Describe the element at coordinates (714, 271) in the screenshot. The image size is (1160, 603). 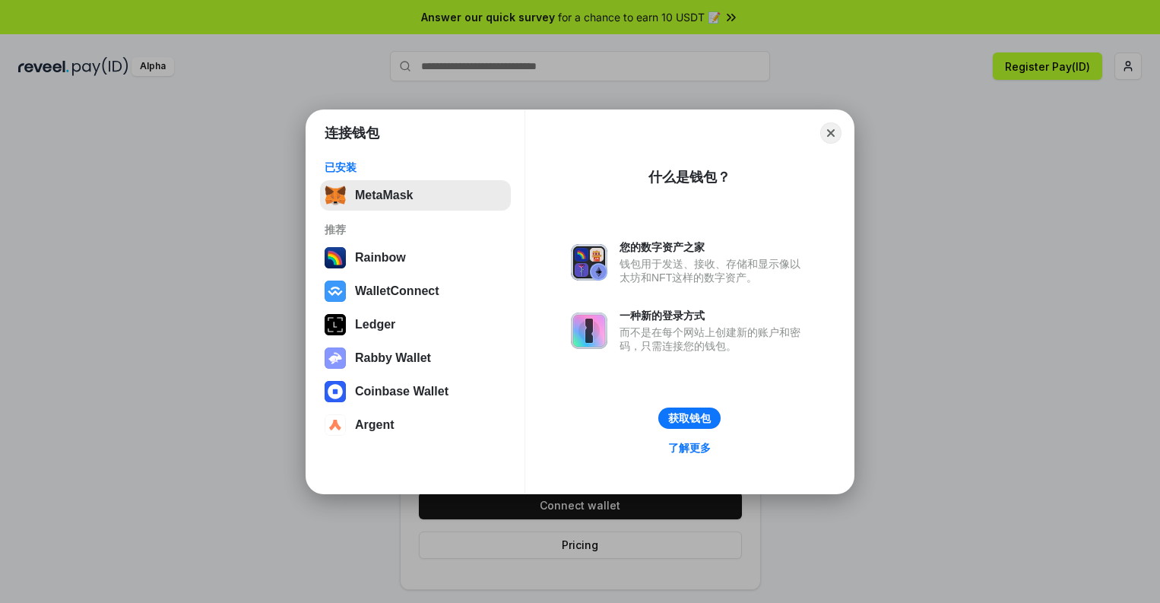
I see `div: 钱包用于发送、接收、存储和显示像以太坊和NFT这样的数字资产。` at that location.